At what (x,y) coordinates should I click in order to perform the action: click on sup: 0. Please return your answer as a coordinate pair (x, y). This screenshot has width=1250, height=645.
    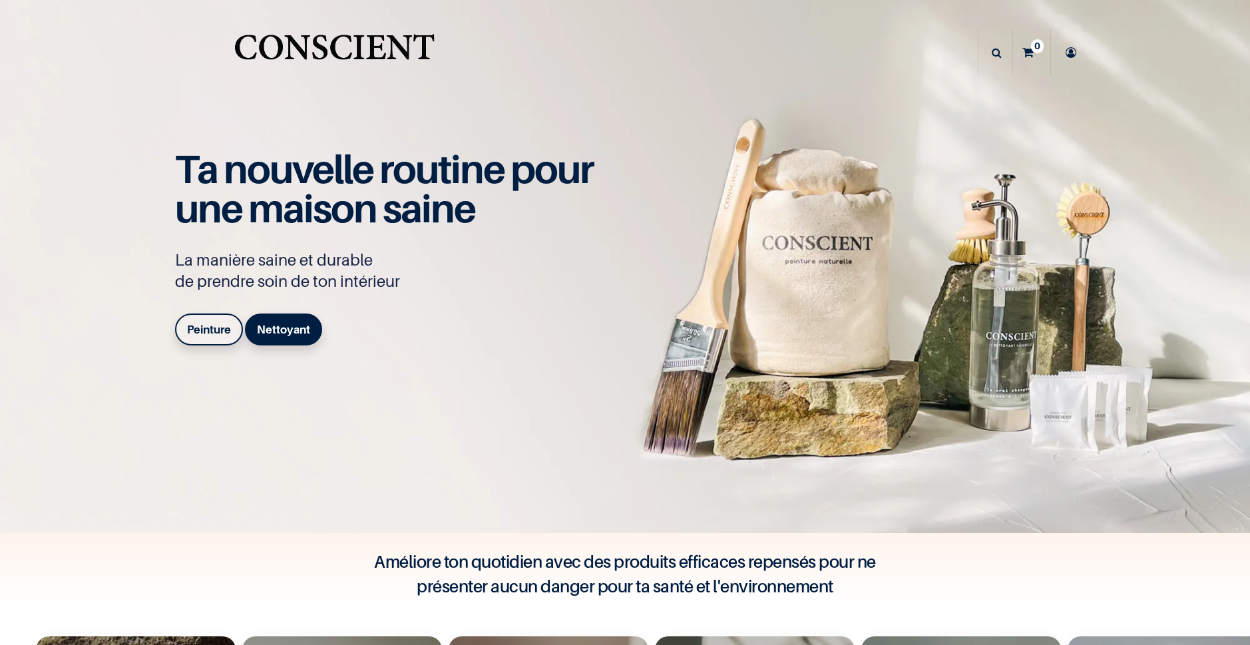
    Looking at the image, I should click on (1037, 46).